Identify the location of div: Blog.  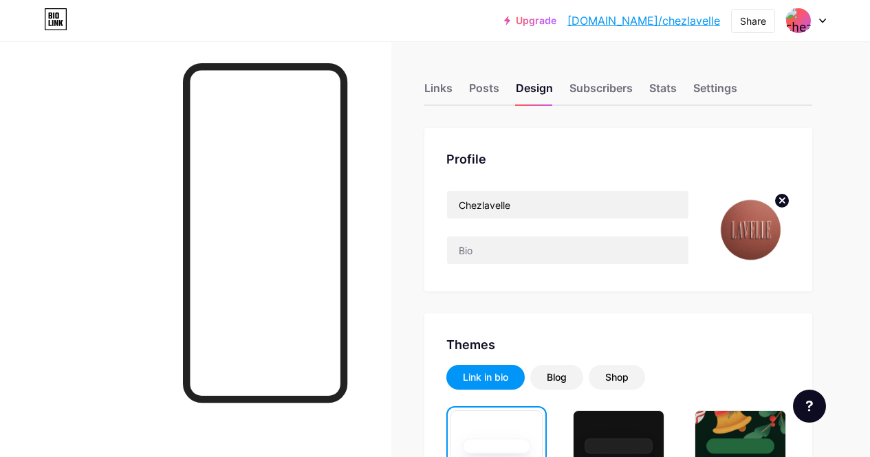
(556, 377).